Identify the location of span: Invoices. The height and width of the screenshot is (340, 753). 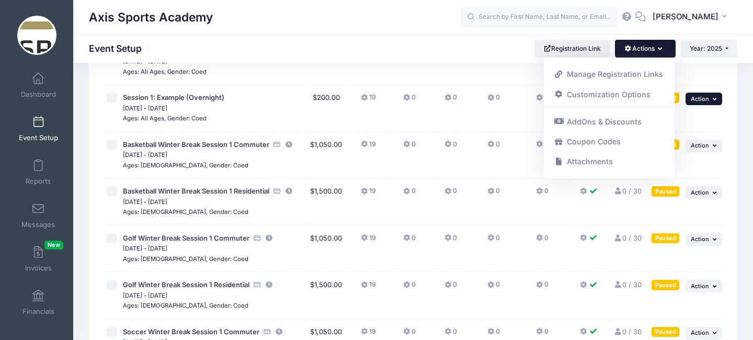
(38, 268).